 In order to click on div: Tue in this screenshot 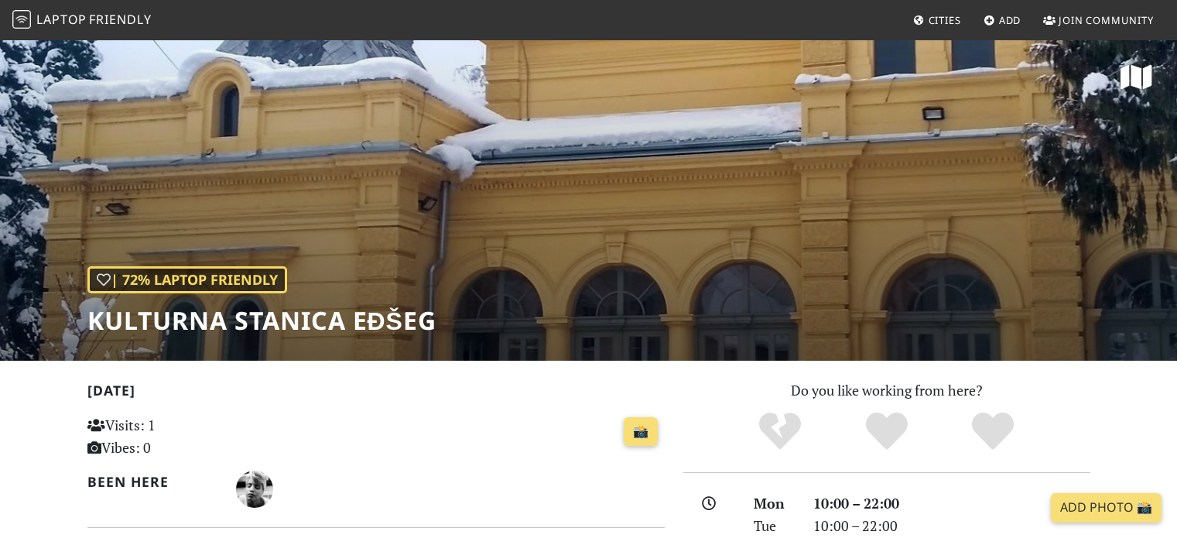, I will do `click(774, 526)`.